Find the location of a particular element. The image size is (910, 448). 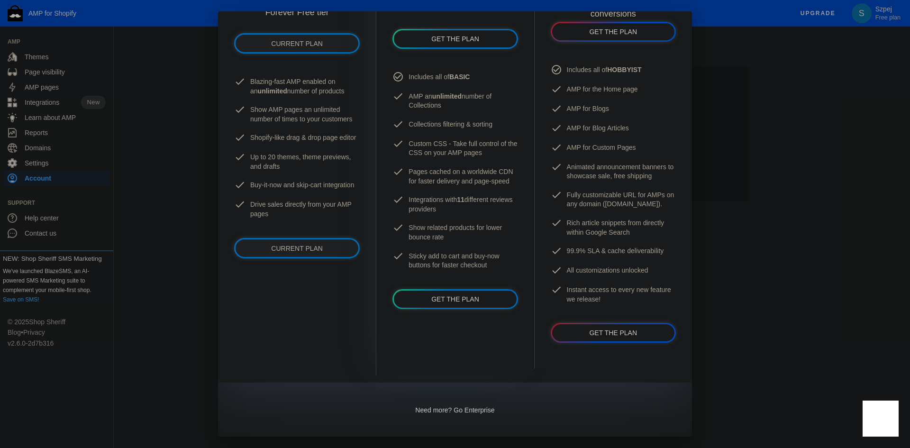

li: Buy-it-now and skip-cart integration is located at coordinates (297, 185).